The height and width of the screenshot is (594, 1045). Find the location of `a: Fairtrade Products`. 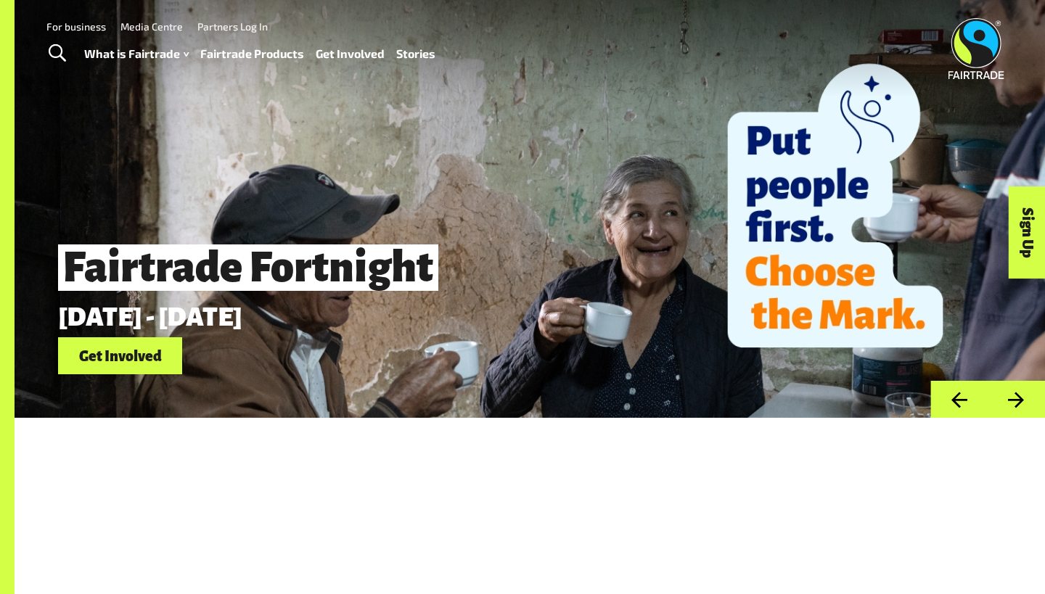

a: Fairtrade Products is located at coordinates (252, 54).